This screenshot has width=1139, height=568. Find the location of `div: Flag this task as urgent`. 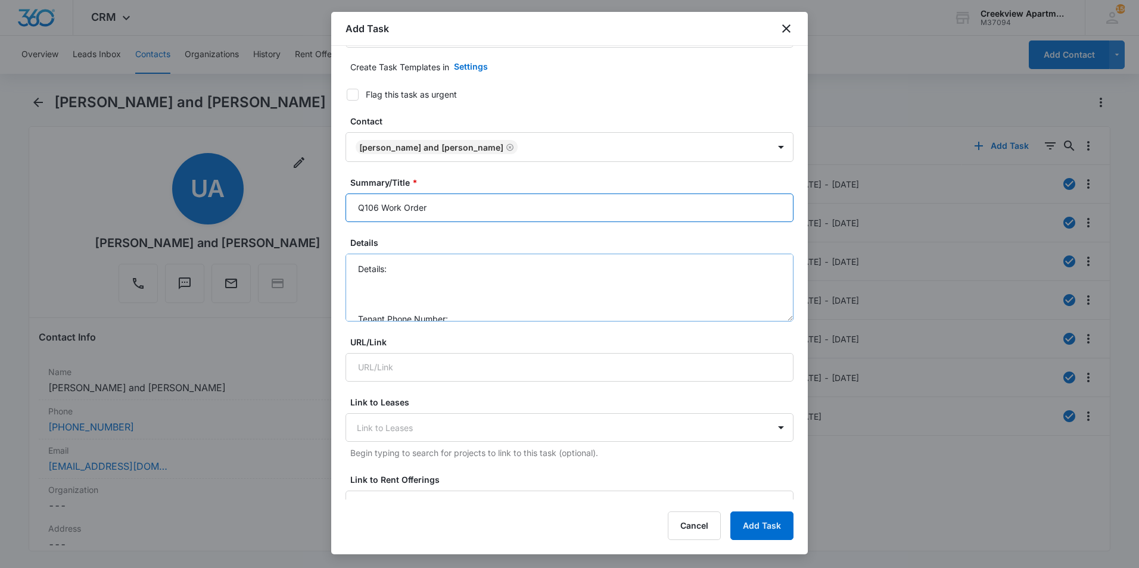

div: Flag this task as urgent is located at coordinates (411, 94).